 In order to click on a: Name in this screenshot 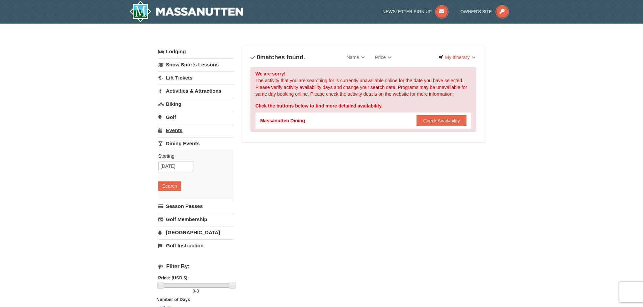, I will do `click(356, 57)`.